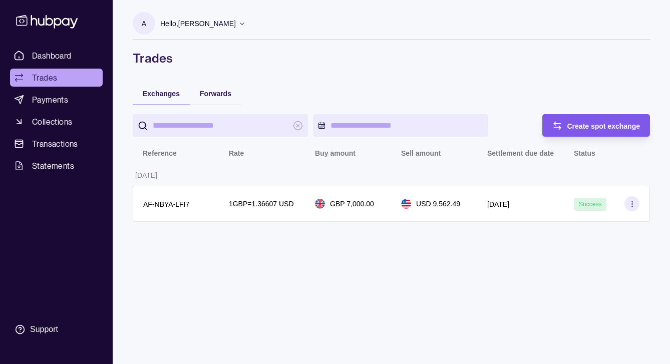 This screenshot has width=670, height=364. I want to click on span: Transactions, so click(55, 144).